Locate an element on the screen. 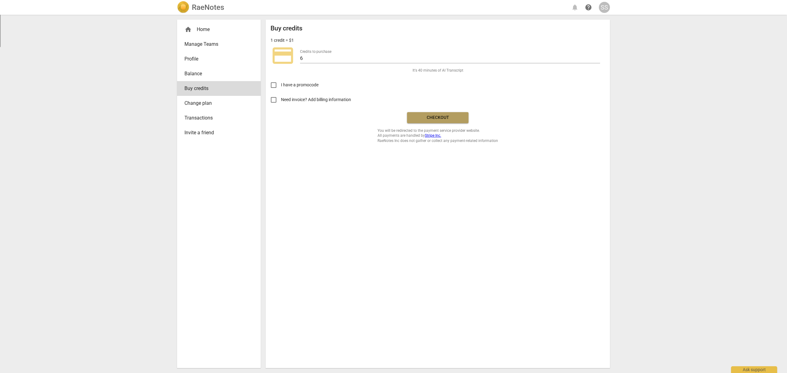 The height and width of the screenshot is (373, 787). span: I have a promocode is located at coordinates (300, 85).